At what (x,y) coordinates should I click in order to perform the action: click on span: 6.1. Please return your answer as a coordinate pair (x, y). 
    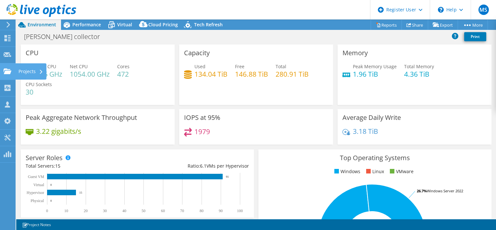
    Looking at the image, I should click on (203, 166).